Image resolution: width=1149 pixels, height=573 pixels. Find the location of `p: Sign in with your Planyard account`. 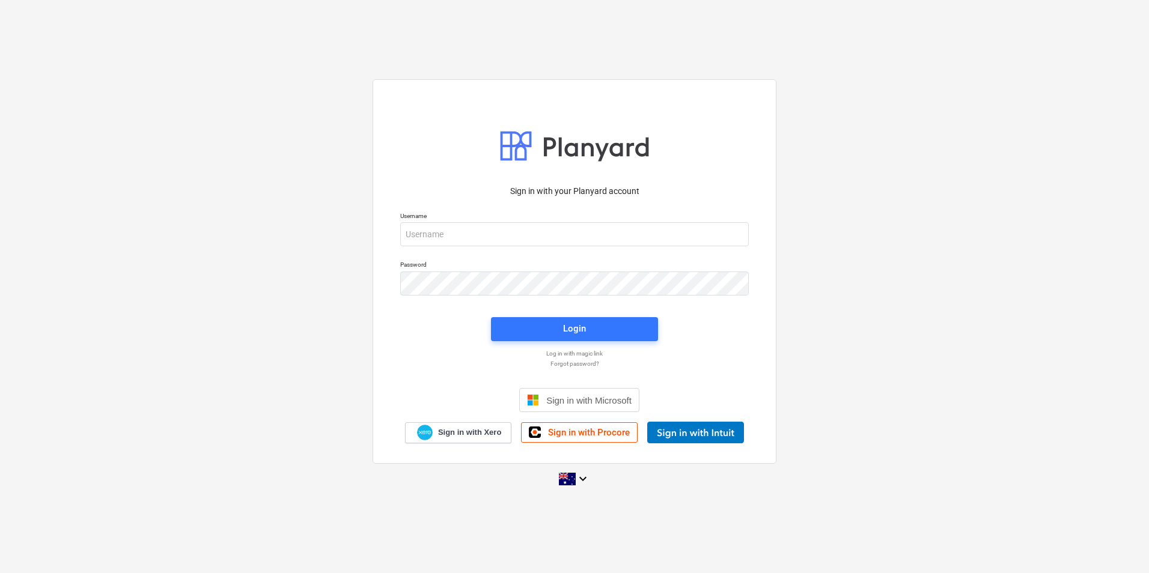

p: Sign in with your Planyard account is located at coordinates (575, 191).